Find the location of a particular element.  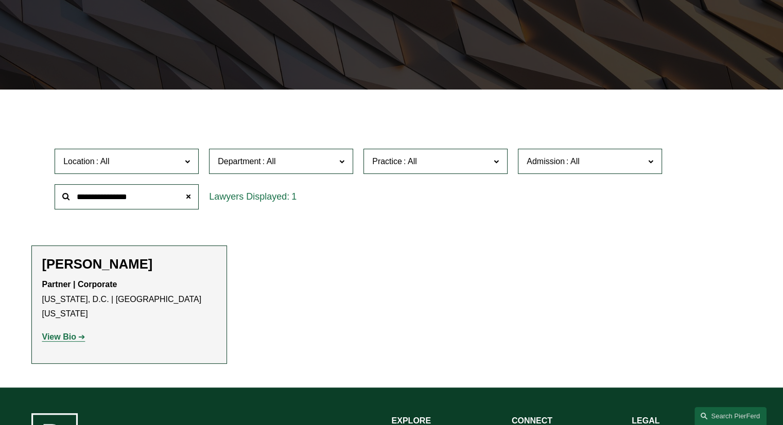

strong: EXPLORE is located at coordinates (411, 421).